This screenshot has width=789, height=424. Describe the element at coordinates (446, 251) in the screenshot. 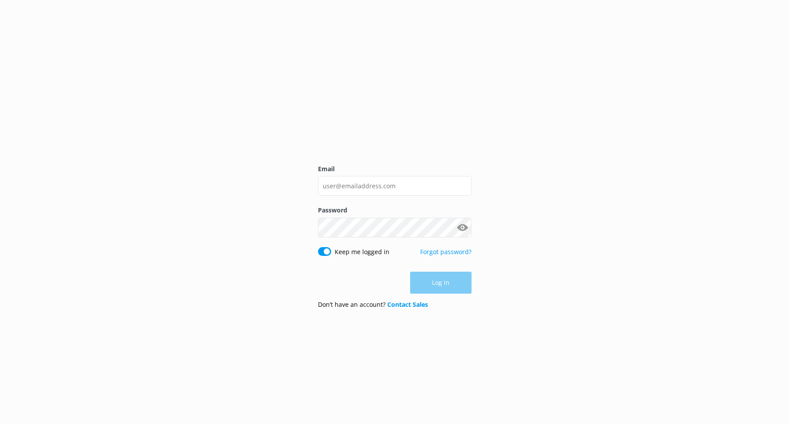

I see `a: Forgot password?` at that location.